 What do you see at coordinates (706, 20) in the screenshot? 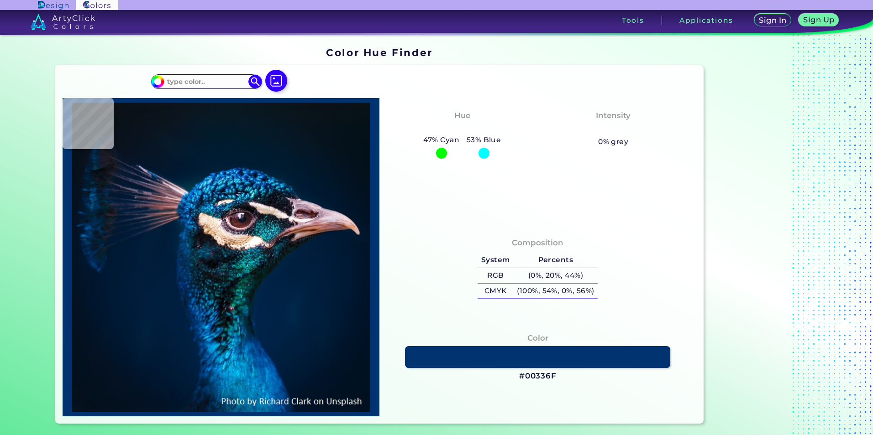
I see `h3: Applications` at bounding box center [706, 20].